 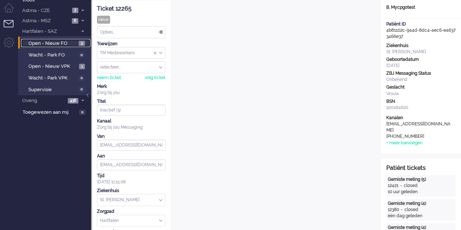 I want to click on div: Zorg bij jou, so click(x=131, y=93).